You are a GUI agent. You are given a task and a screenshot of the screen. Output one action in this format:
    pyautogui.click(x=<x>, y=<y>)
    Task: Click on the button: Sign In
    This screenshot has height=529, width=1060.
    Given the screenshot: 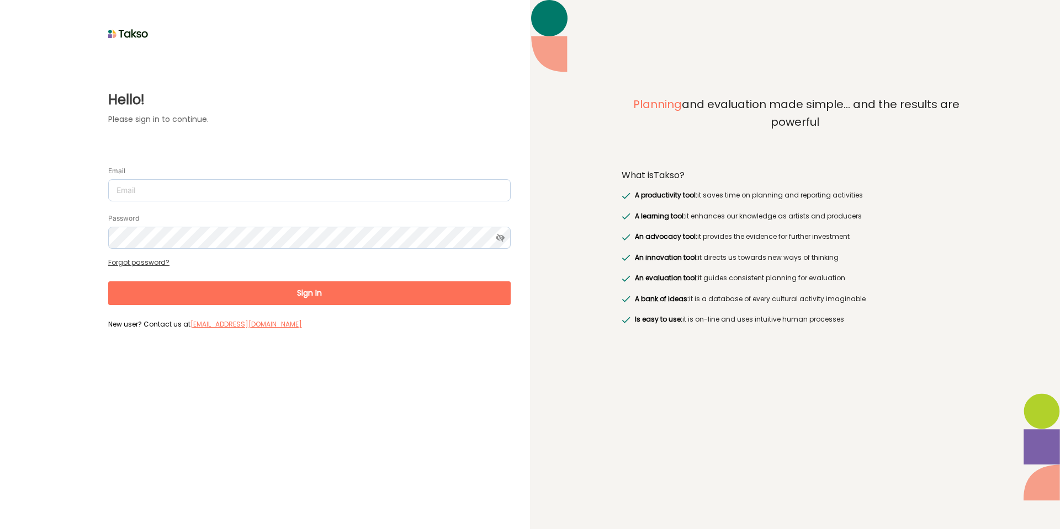 What is the action you would take?
    pyautogui.click(x=309, y=293)
    